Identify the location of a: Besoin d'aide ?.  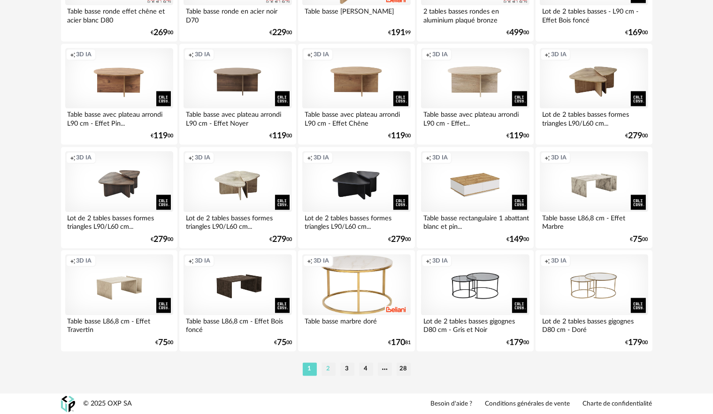
(452, 405).